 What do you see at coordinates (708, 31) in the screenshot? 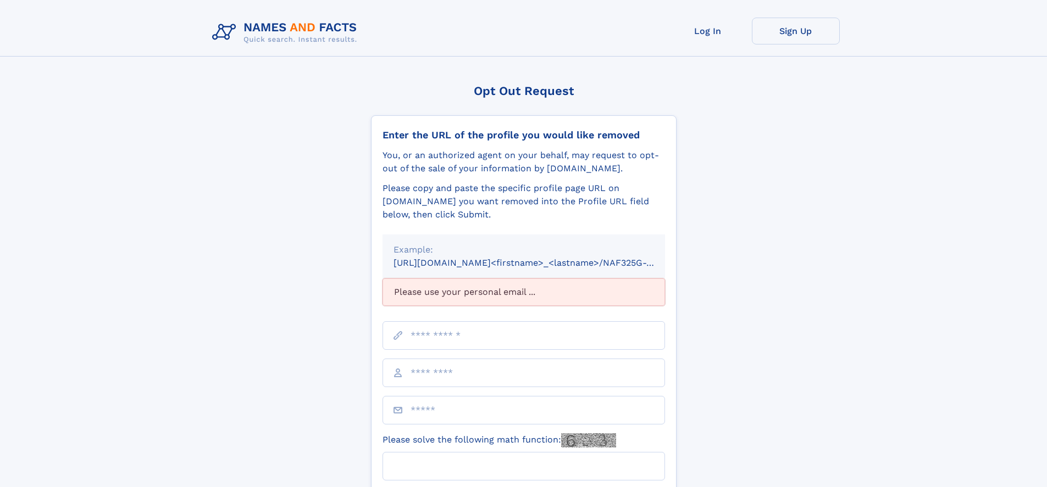
I see `a: Log In` at bounding box center [708, 31].